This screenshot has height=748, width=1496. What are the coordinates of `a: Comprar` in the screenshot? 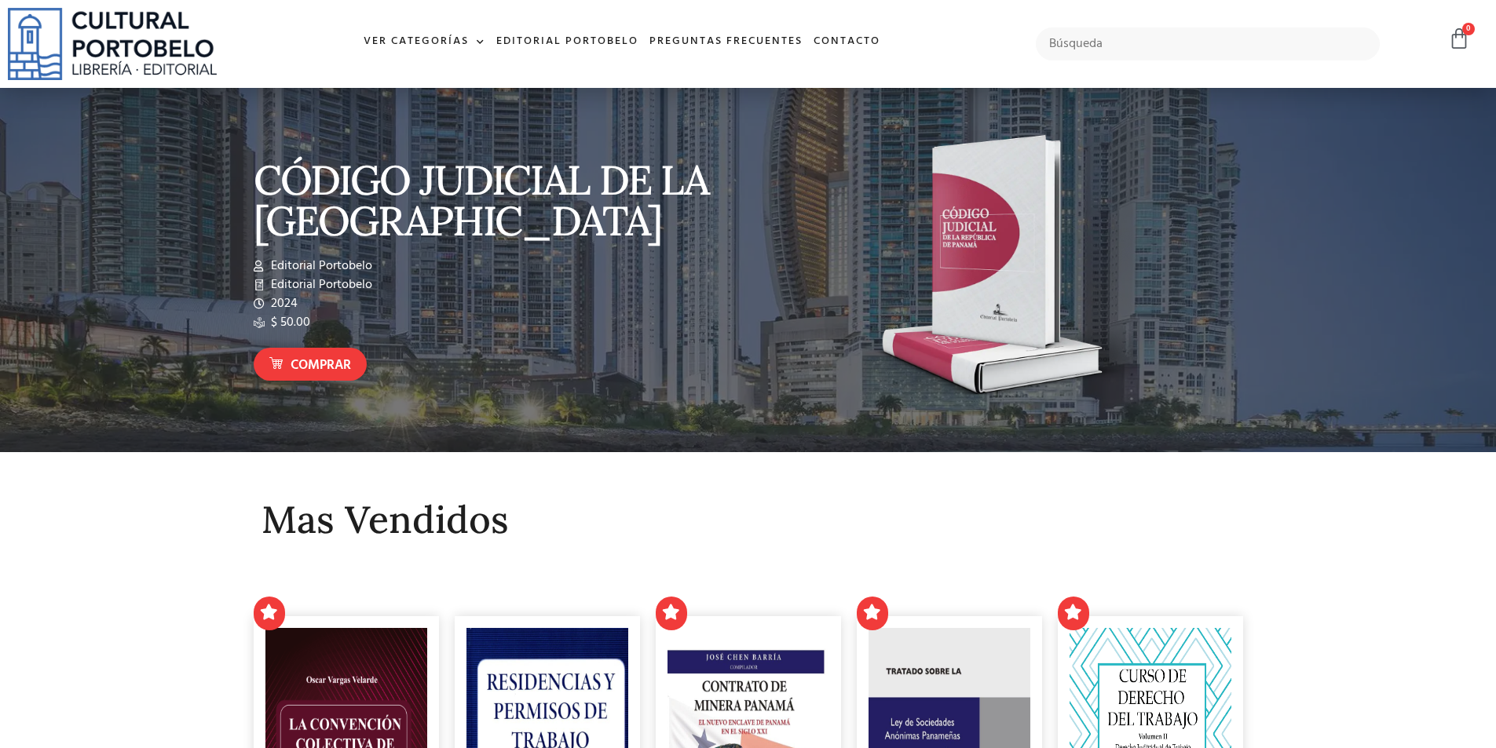 It's located at (310, 364).